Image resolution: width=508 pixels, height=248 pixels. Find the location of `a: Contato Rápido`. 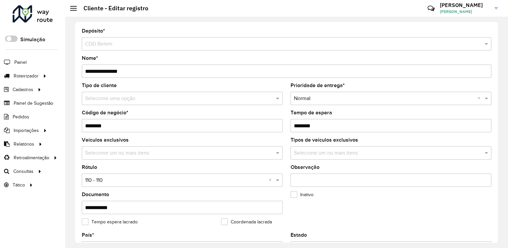

a: Contato Rápido is located at coordinates (431, 8).